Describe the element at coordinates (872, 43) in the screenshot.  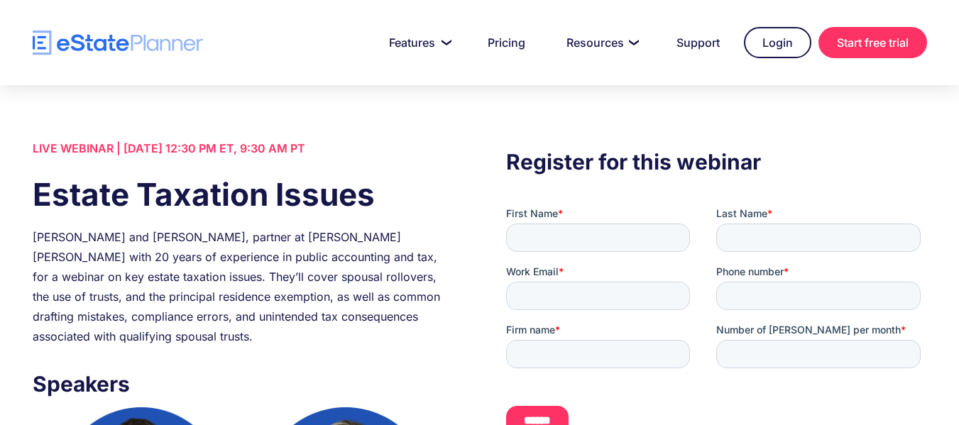
I see `a: Start free trial` at that location.